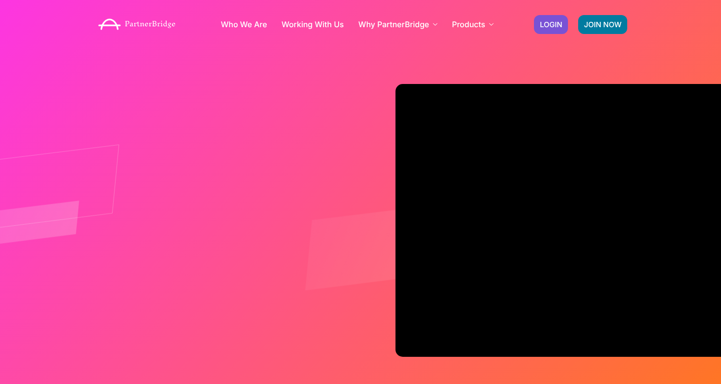 The height and width of the screenshot is (384, 721). Describe the element at coordinates (243, 24) in the screenshot. I see `a: Who We Are` at that location.